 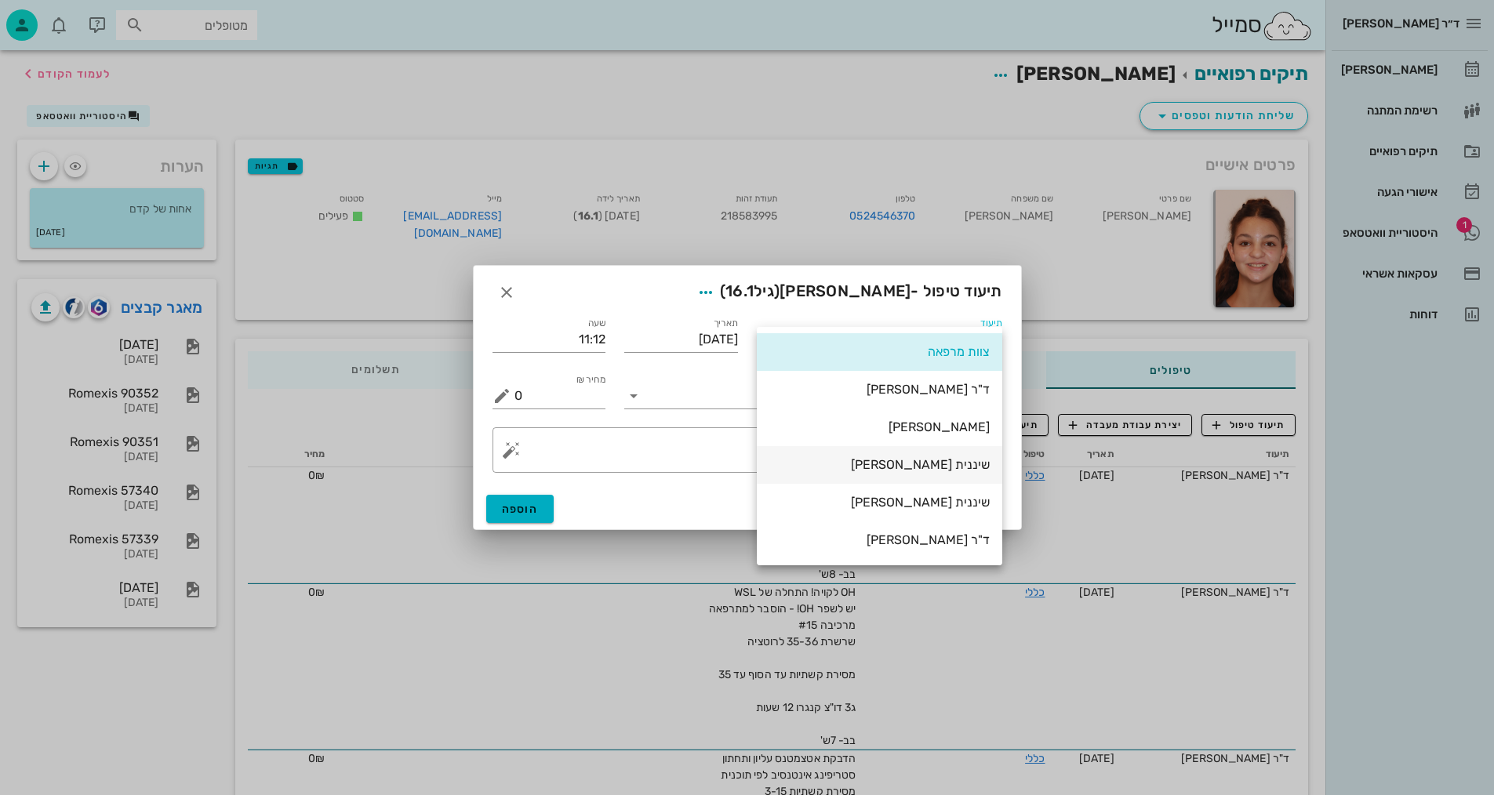 What do you see at coordinates (750, 291) in the screenshot?
I see `span: (גיל )` at bounding box center [750, 291].